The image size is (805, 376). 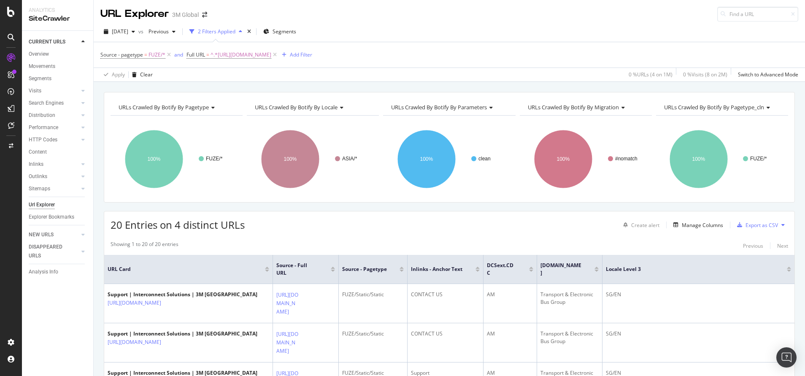 I want to click on div: 0 % Visits ( 8 on 2M ), so click(x=705, y=74).